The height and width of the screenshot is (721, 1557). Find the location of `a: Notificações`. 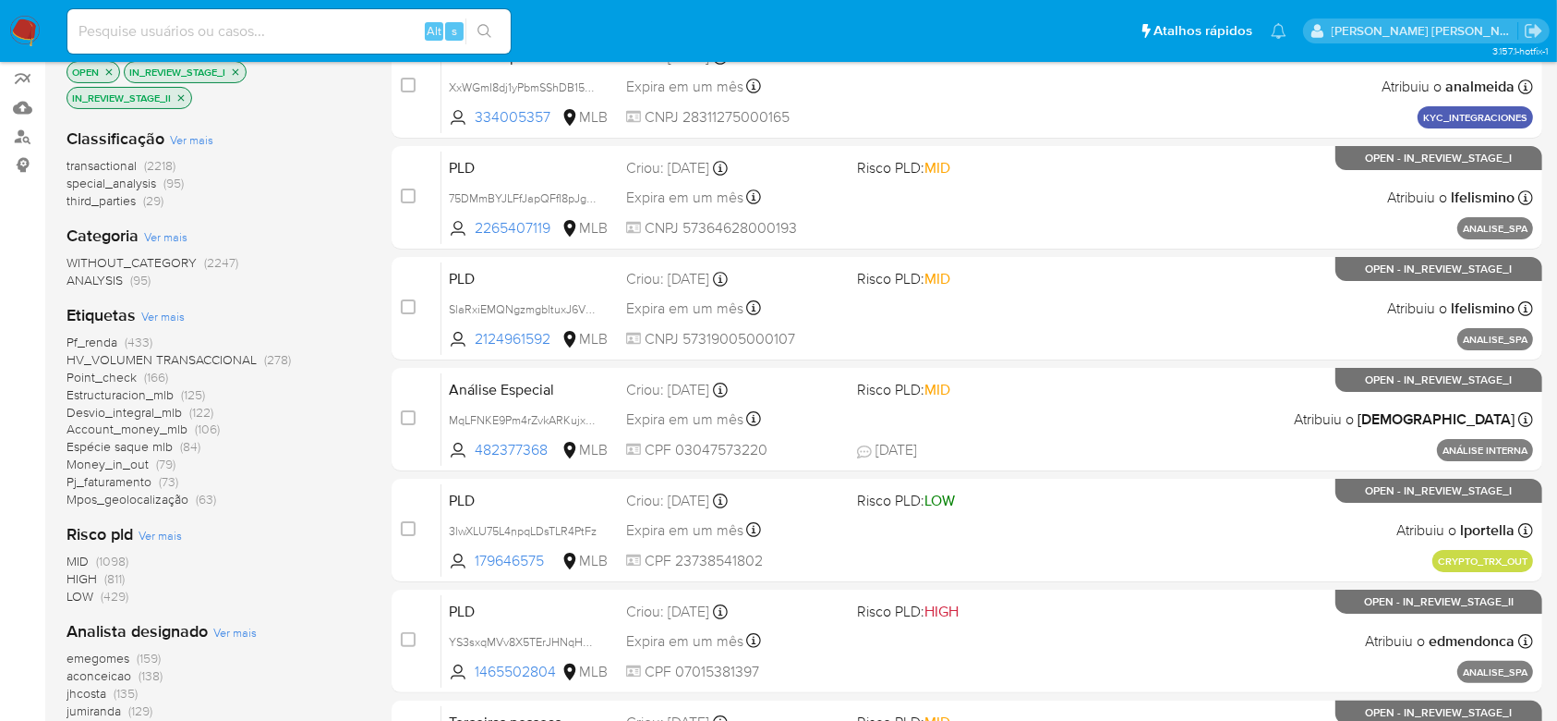

a: Notificações is located at coordinates (1278, 30).